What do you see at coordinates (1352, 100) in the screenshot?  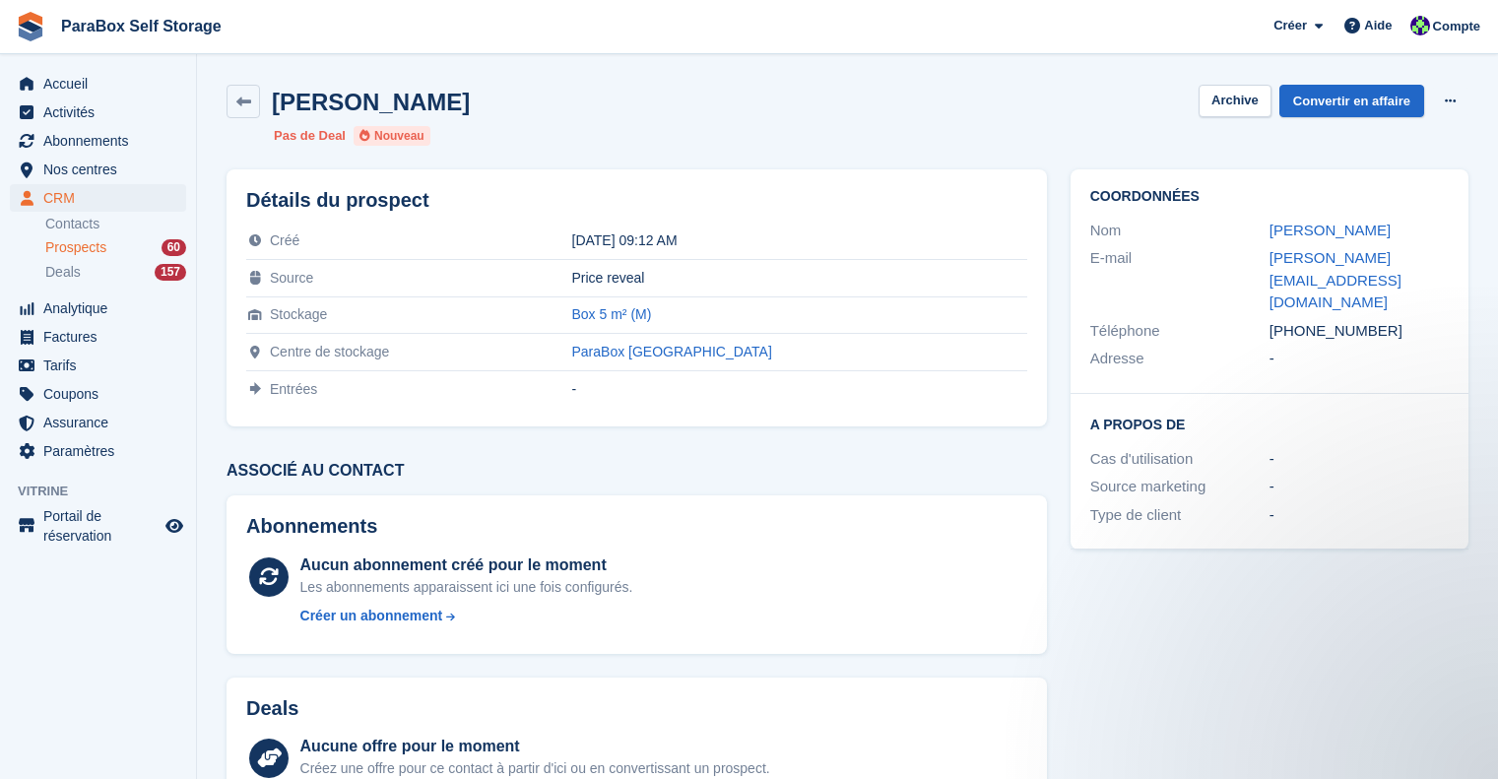 I see `a: Convertir en affaire` at bounding box center [1352, 100].